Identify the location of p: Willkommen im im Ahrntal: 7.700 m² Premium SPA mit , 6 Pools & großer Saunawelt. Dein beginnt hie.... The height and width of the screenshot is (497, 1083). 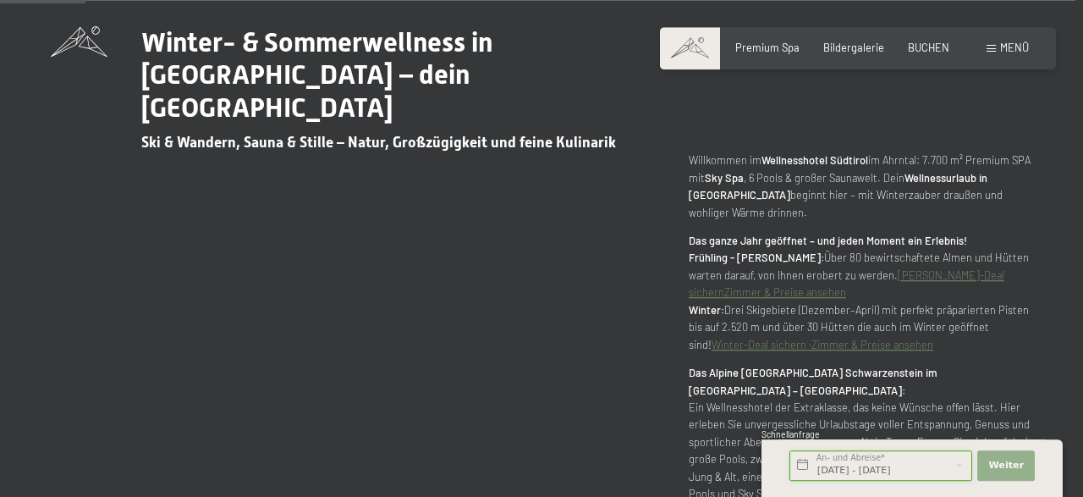
(861, 186).